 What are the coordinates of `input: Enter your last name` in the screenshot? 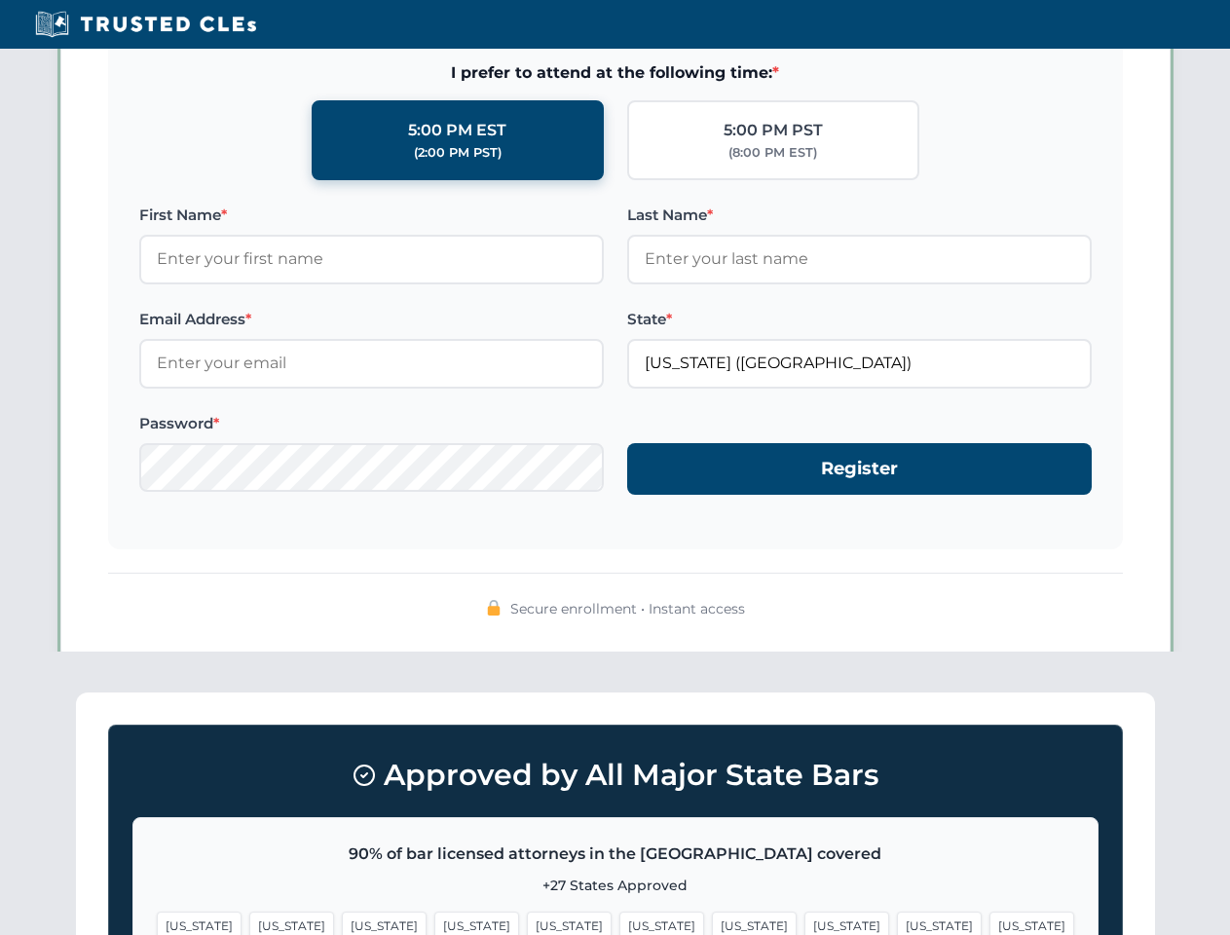 It's located at (859, 259).